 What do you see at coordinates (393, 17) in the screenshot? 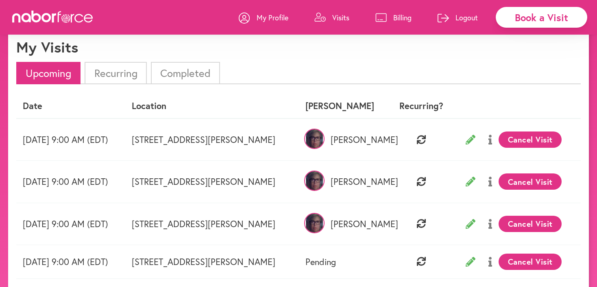
I see `a: Billing` at bounding box center [393, 17].